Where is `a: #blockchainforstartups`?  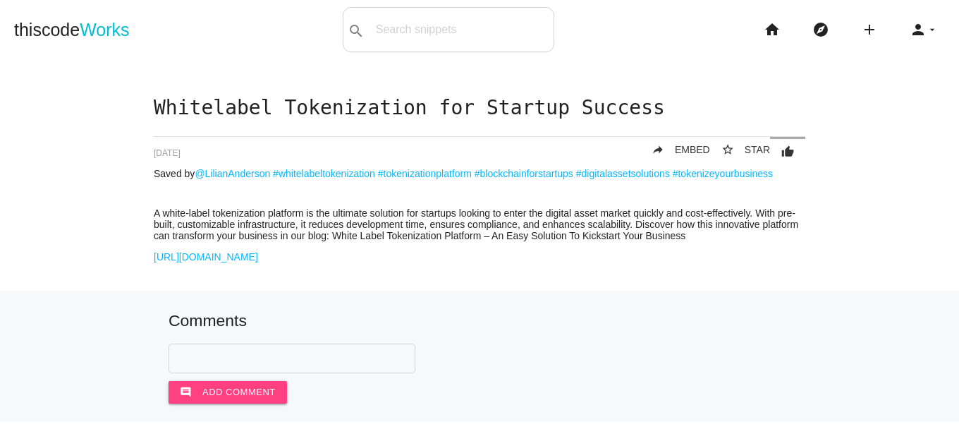 a: #blockchainforstartups is located at coordinates (524, 174).